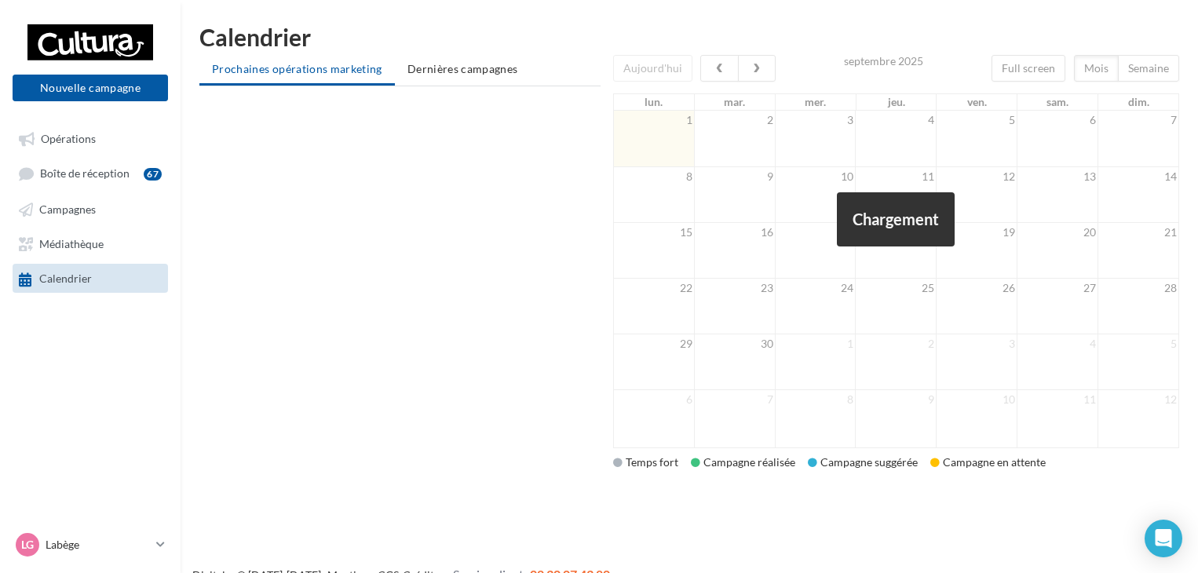  I want to click on div: 67, so click(152, 174).